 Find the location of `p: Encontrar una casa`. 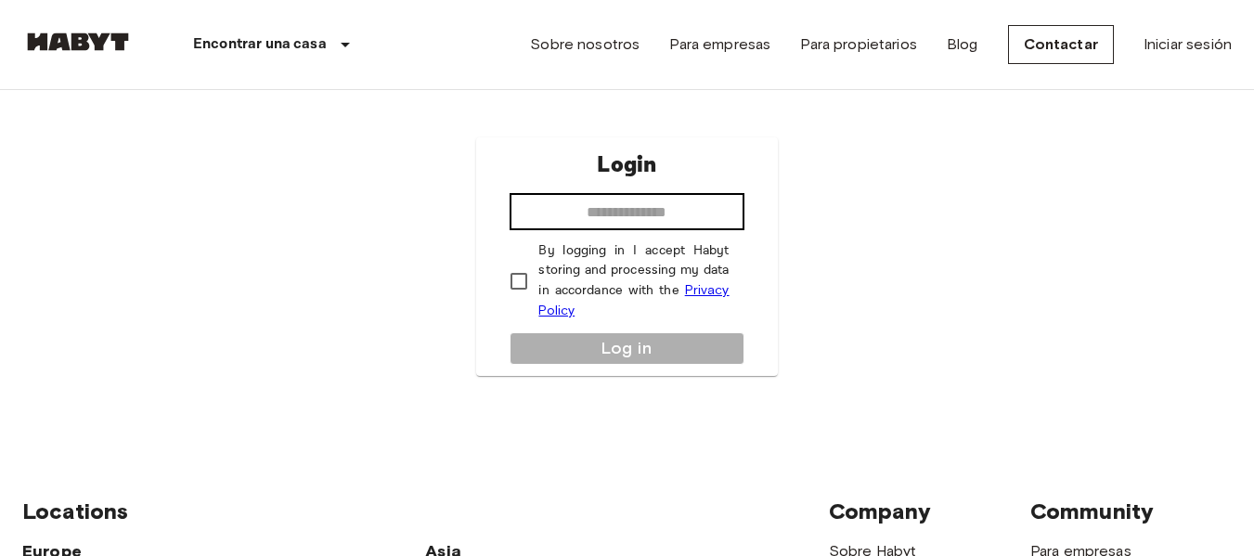

p: Encontrar una casa is located at coordinates (260, 45).